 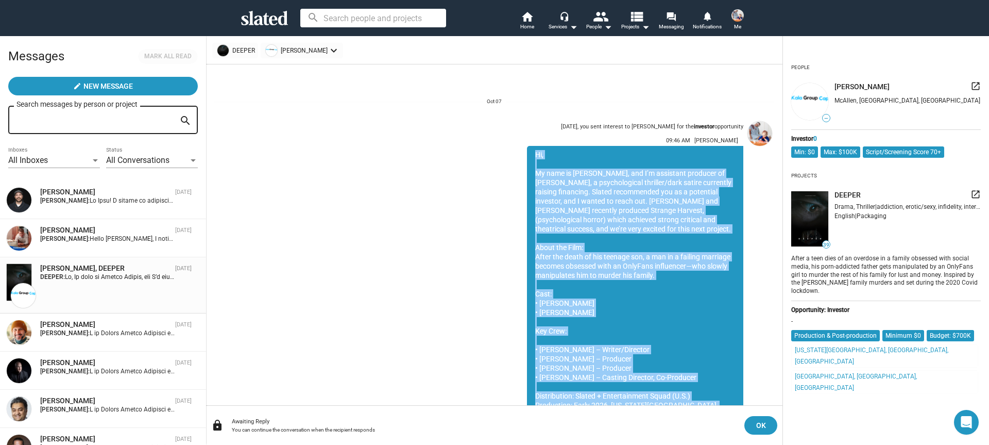 I want to click on strong: investor, so click(x=704, y=126).